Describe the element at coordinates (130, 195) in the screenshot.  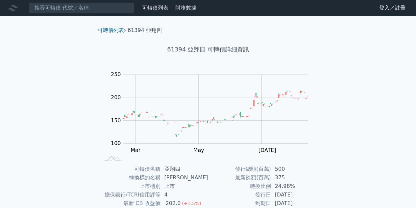
I see `td: 擔保銀行/TCRI信用評等` at that location.